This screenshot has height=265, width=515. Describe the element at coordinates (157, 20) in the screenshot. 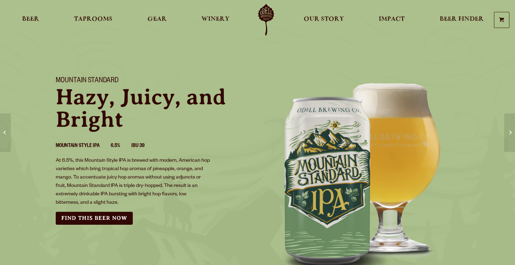

I see `a: Gear` at that location.